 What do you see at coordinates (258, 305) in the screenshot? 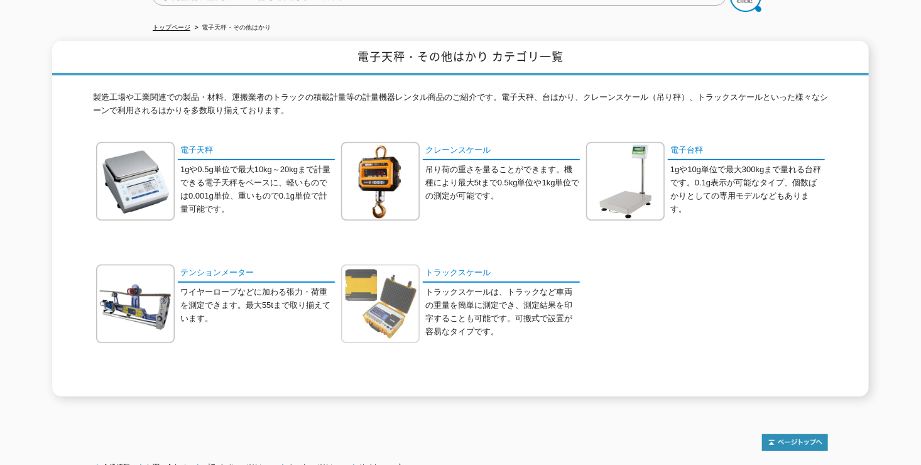
I see `p: ワイヤーロープなどに加わる張力・荷重を測定できます。最大55tまで取り揃えています。` at bounding box center [258, 305].